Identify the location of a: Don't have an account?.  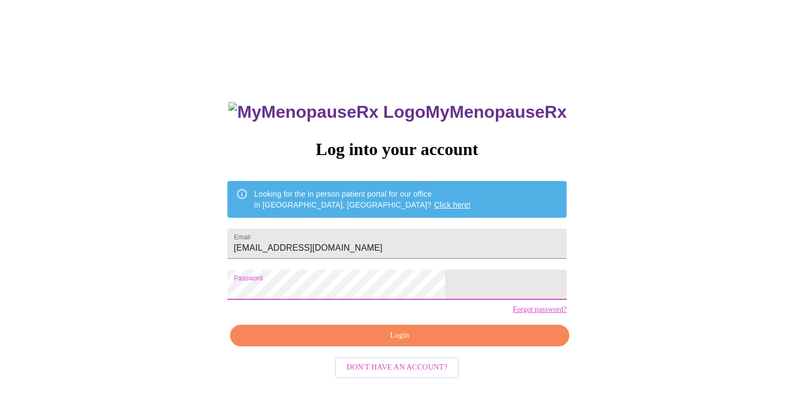
(397, 366).